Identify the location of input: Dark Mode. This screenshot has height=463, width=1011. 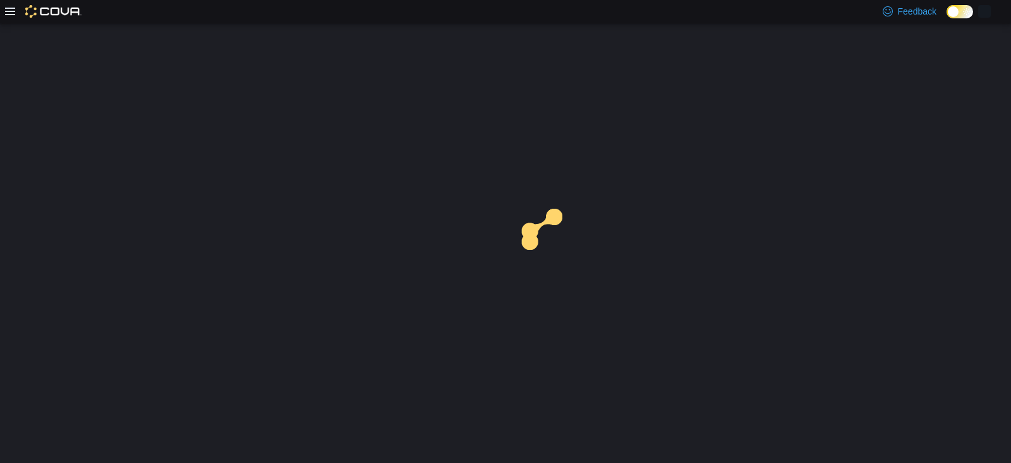
(960, 11).